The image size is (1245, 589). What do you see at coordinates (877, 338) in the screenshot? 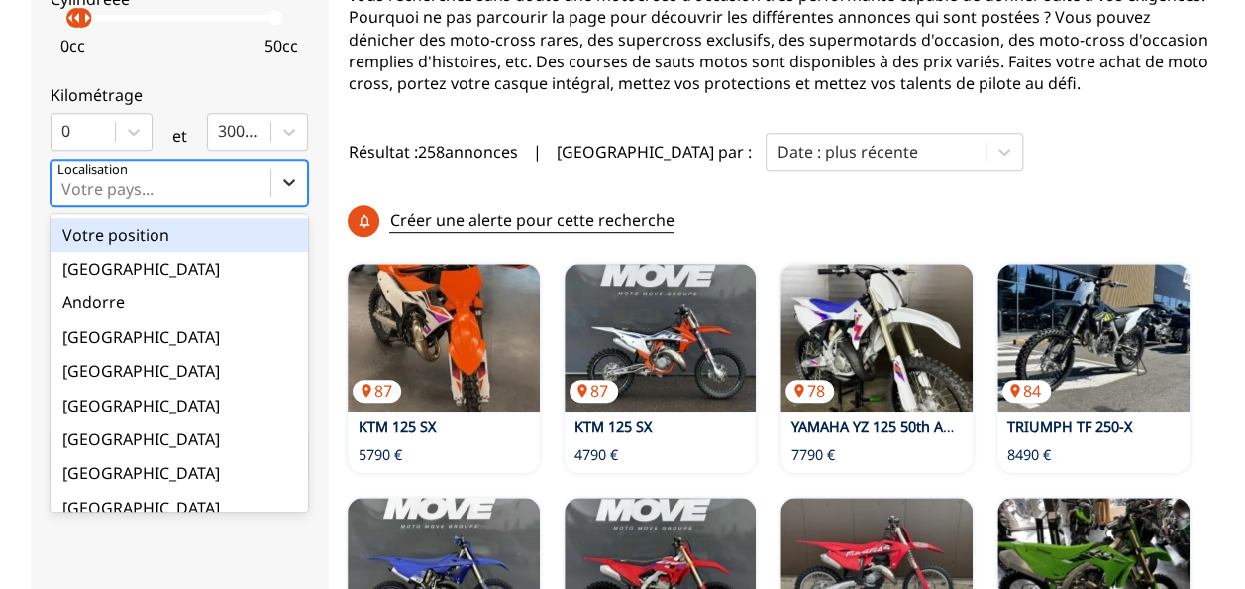
I see `img: YAMAHA YZ 125 50th ANNIVERSARY EDITION` at bounding box center [877, 338].